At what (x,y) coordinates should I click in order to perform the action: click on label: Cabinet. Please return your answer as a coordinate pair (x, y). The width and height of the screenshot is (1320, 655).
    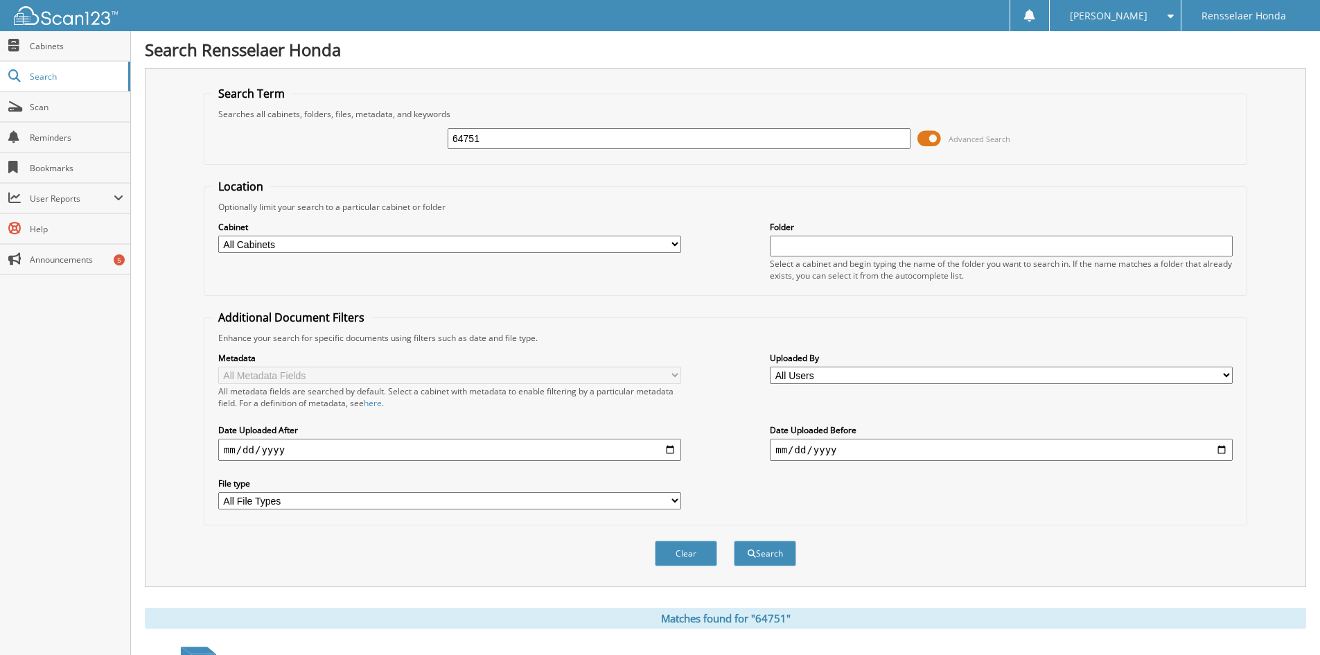
    Looking at the image, I should click on (450, 226).